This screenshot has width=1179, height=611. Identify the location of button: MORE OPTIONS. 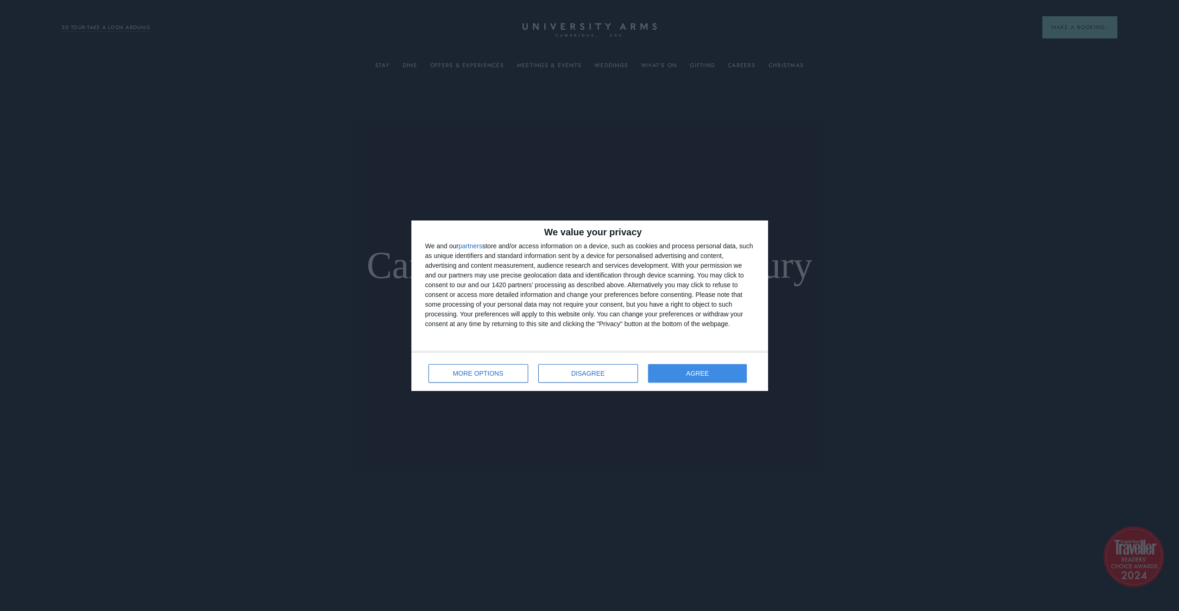
(478, 373).